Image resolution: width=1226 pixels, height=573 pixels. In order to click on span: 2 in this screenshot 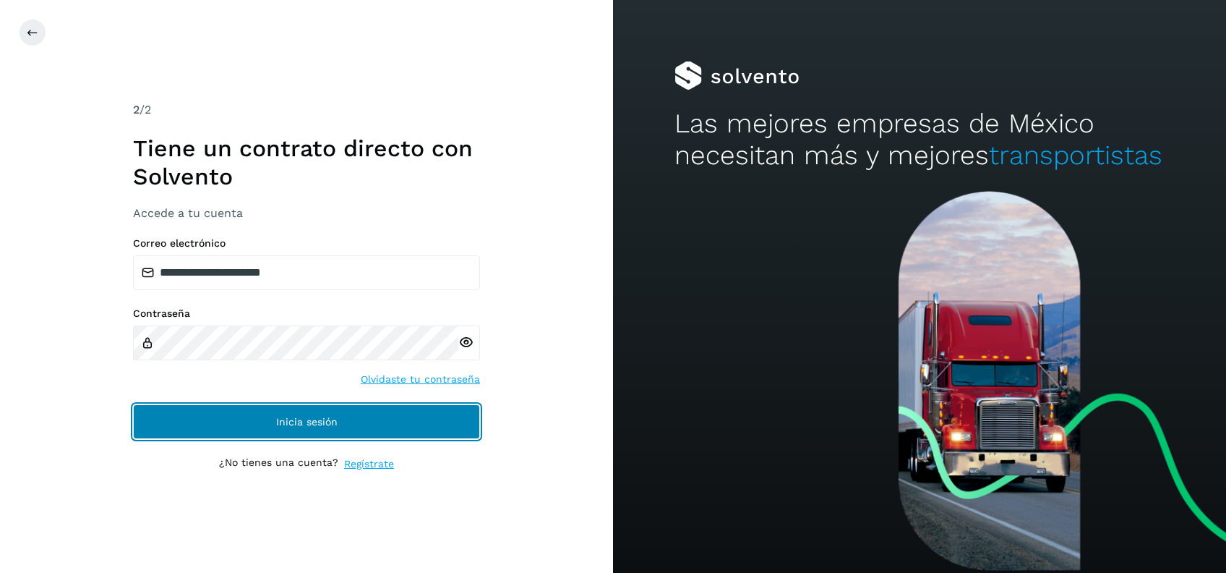, I will do `click(136, 109)`.